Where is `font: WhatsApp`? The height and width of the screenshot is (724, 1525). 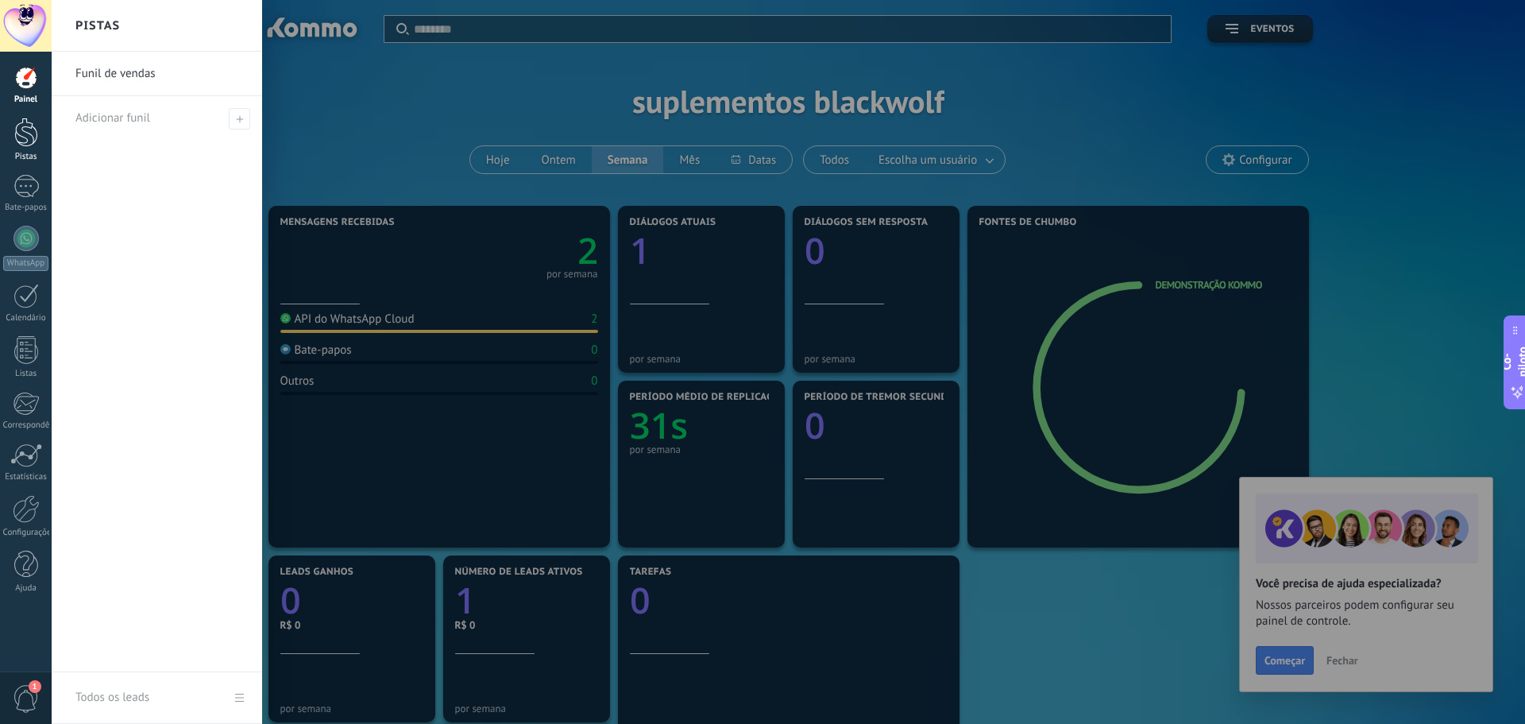
font: WhatsApp is located at coordinates (25, 263).